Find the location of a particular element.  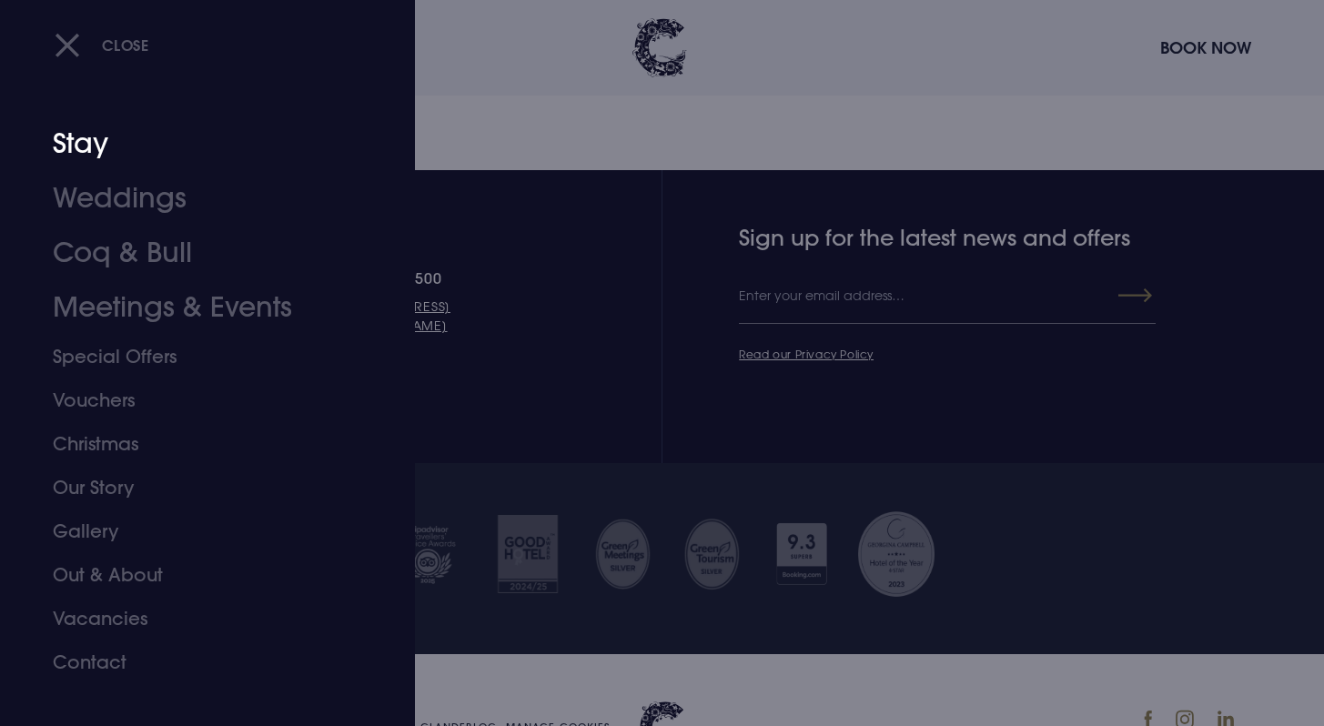

a: Vacancies is located at coordinates (197, 619).